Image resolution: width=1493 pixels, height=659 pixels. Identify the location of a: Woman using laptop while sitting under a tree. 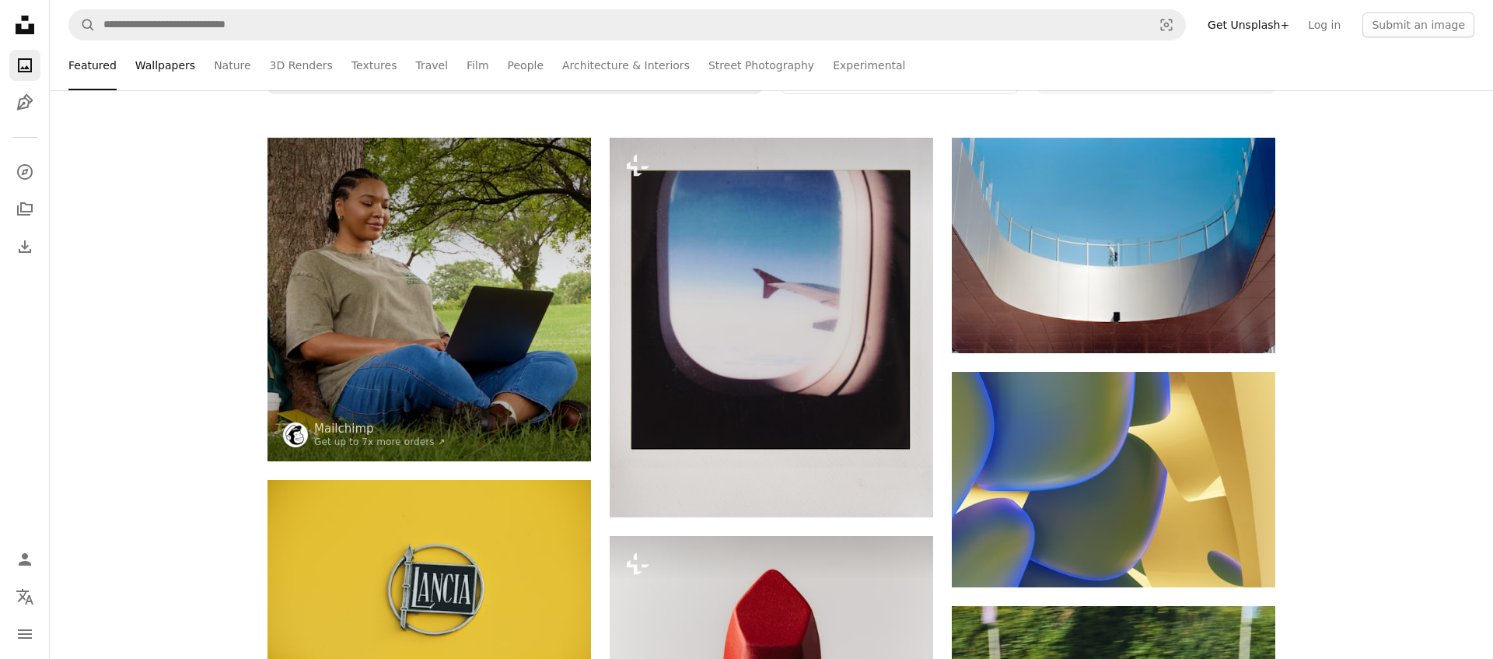
(429, 299).